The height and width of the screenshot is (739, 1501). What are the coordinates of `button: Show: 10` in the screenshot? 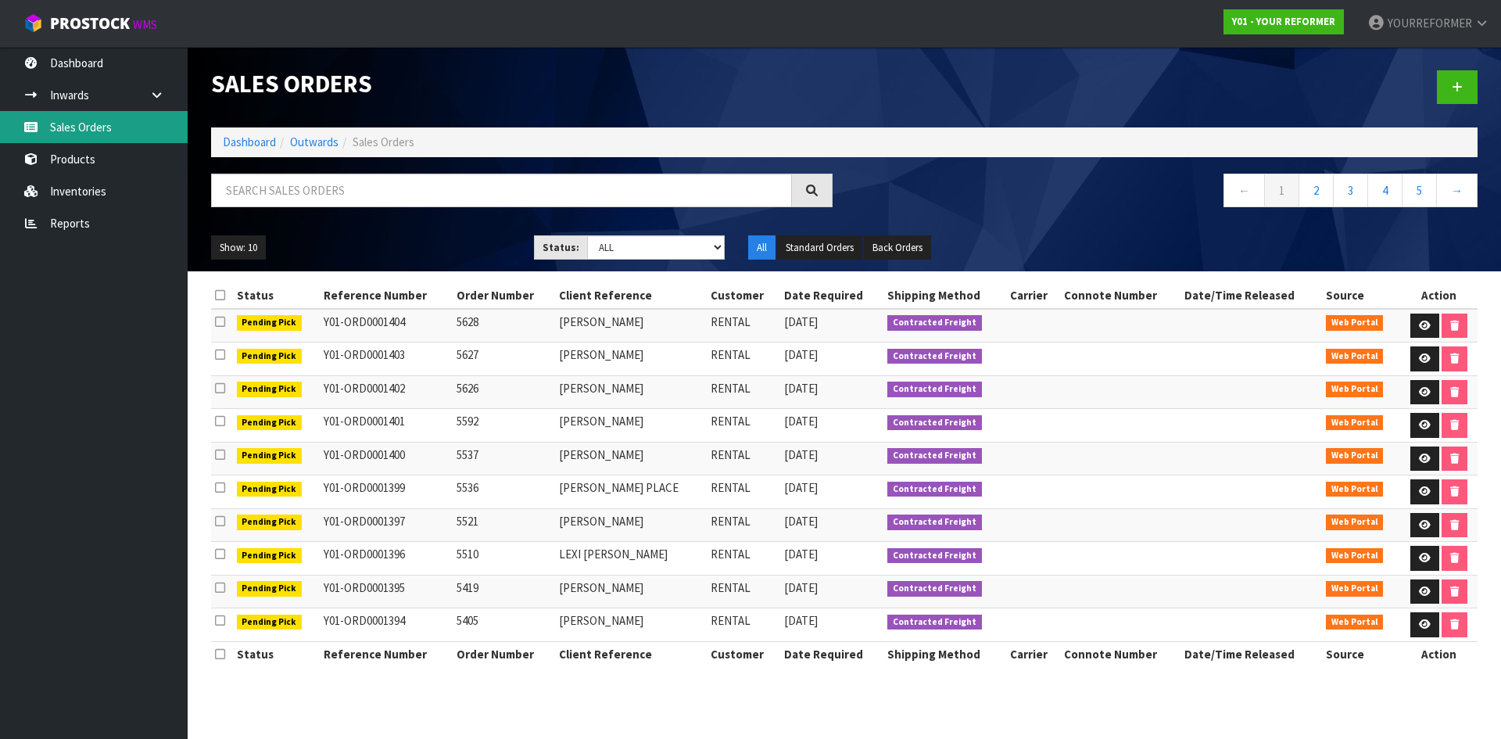 It's located at (238, 248).